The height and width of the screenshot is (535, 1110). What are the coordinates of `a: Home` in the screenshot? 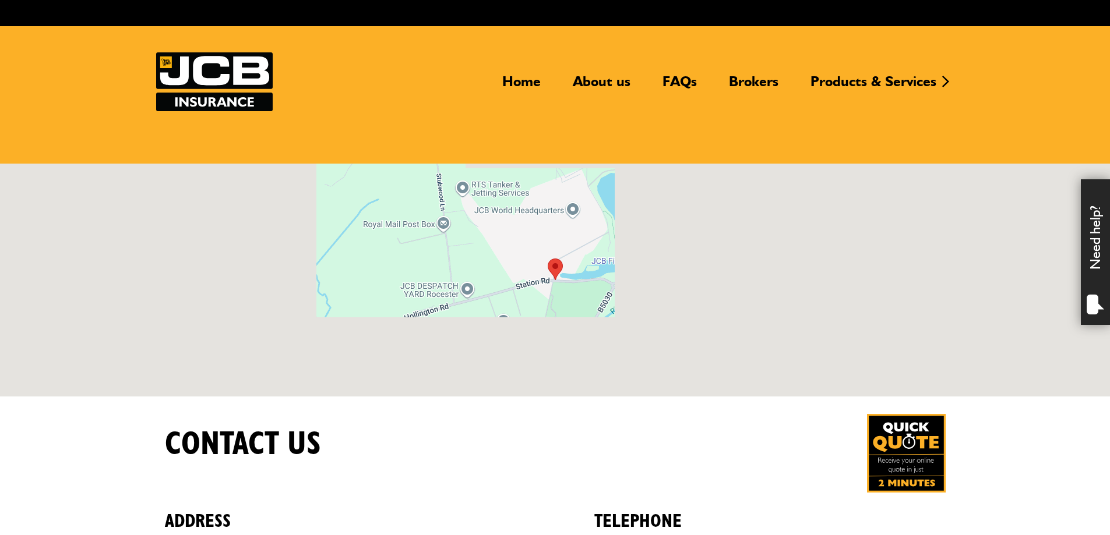 It's located at (521, 86).